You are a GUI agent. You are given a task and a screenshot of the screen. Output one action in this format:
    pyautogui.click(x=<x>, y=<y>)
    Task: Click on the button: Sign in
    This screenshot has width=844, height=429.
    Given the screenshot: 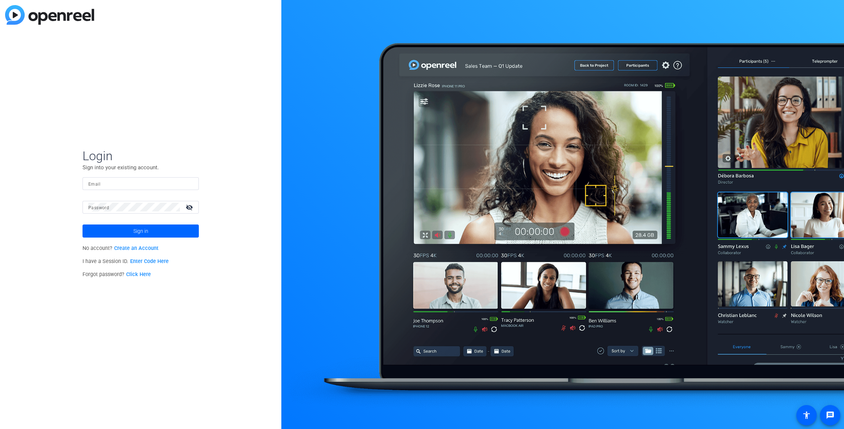 What is the action you would take?
    pyautogui.click(x=141, y=231)
    